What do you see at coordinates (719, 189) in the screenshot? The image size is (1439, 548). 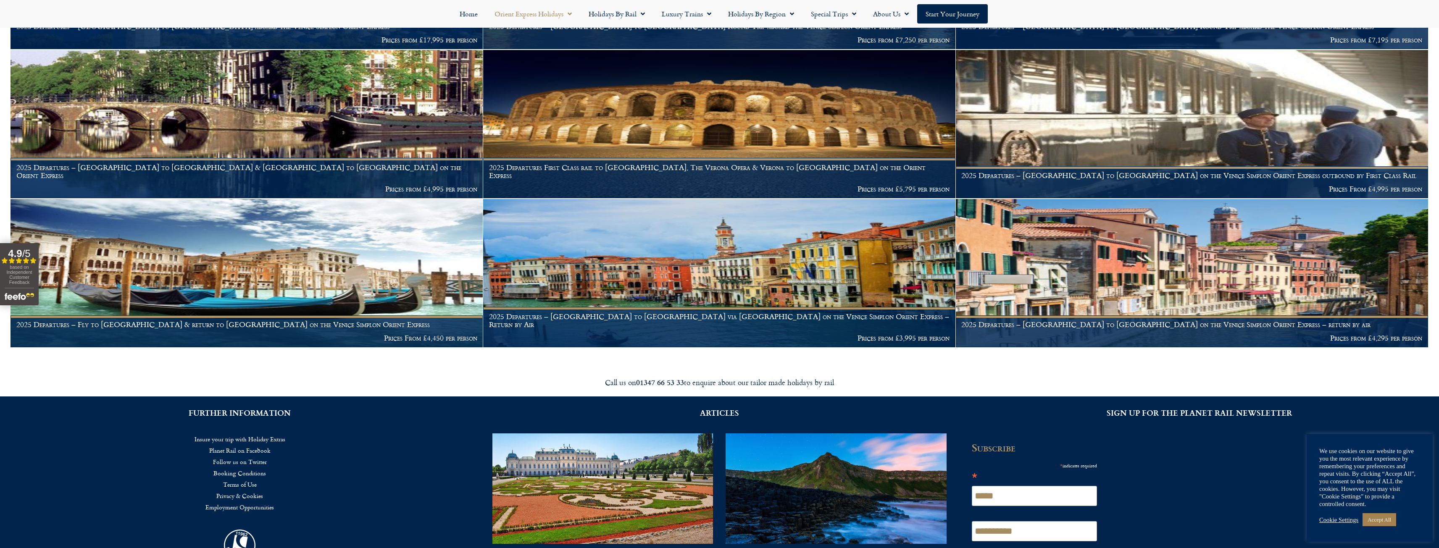 I see `p: Prices from £5,795 per person` at bounding box center [719, 189].